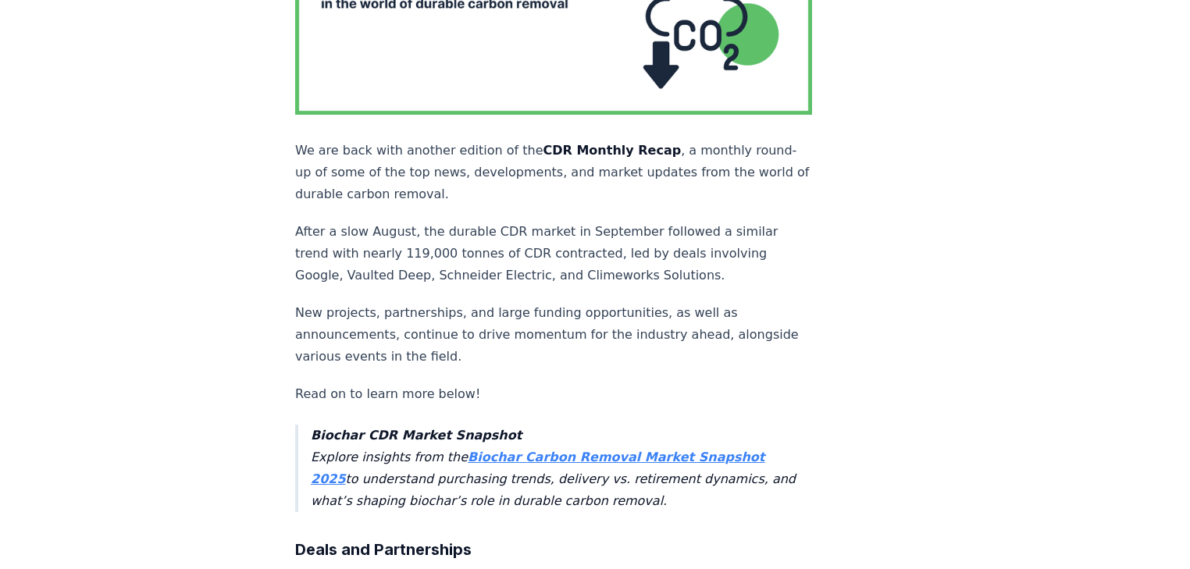 This screenshot has height=569, width=1190. I want to click on strong: CDR Monthly Recap, so click(612, 150).